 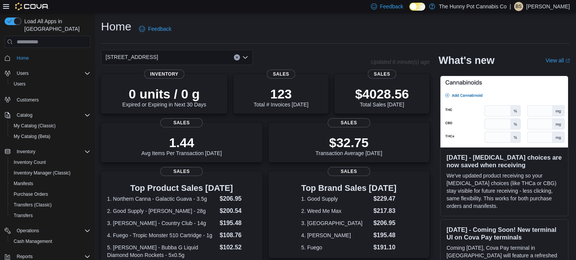 What do you see at coordinates (467, 60) in the screenshot?
I see `h2: What's new` at bounding box center [467, 60].